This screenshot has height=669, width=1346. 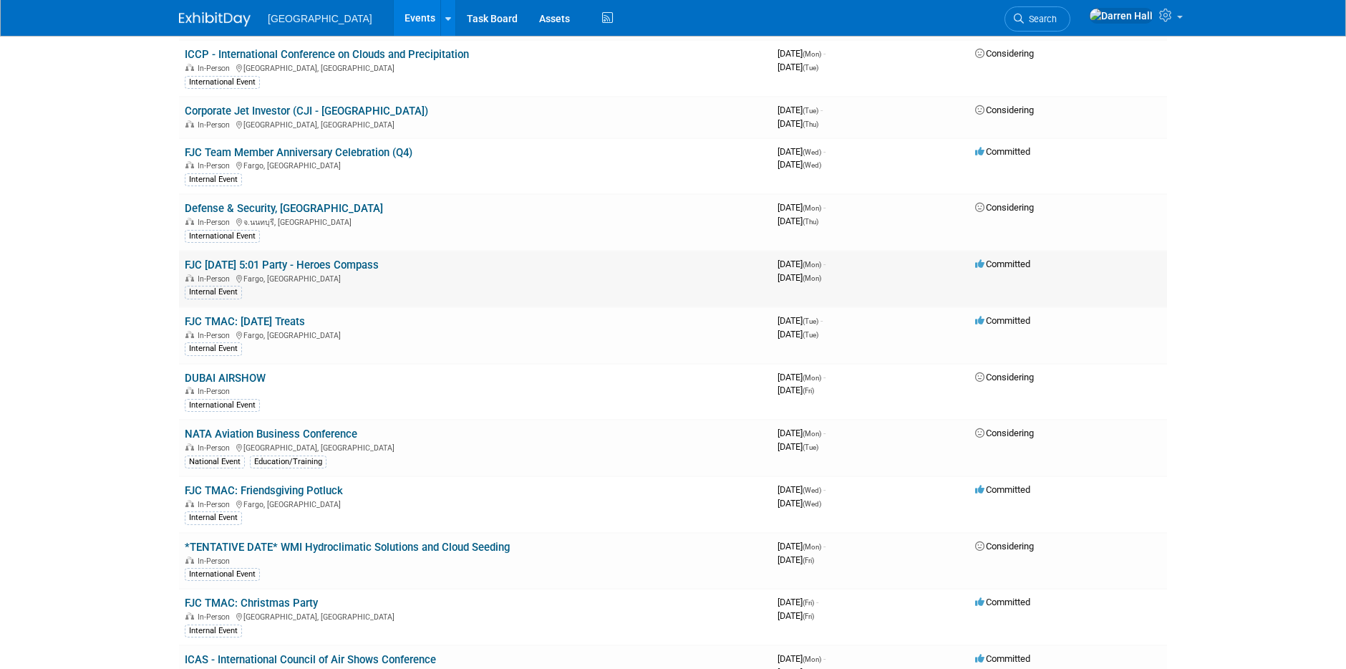 I want to click on div: National Event, so click(x=215, y=462).